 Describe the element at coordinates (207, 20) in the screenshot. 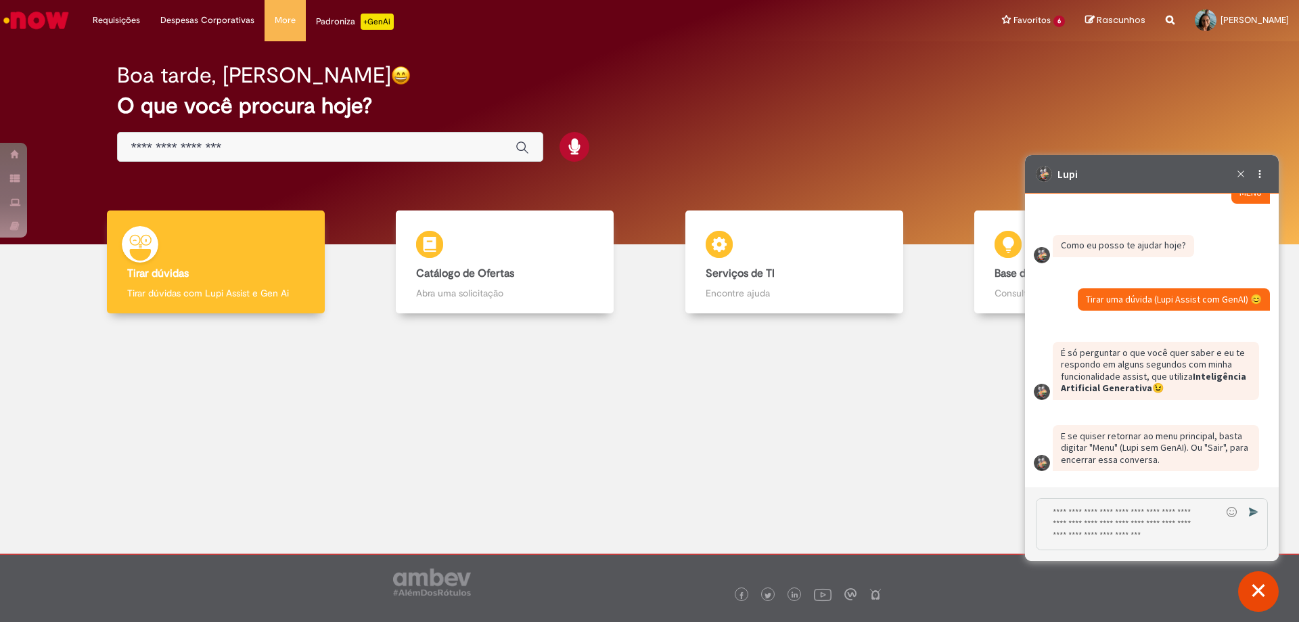

I see `span: Despesas Corporativas` at that location.